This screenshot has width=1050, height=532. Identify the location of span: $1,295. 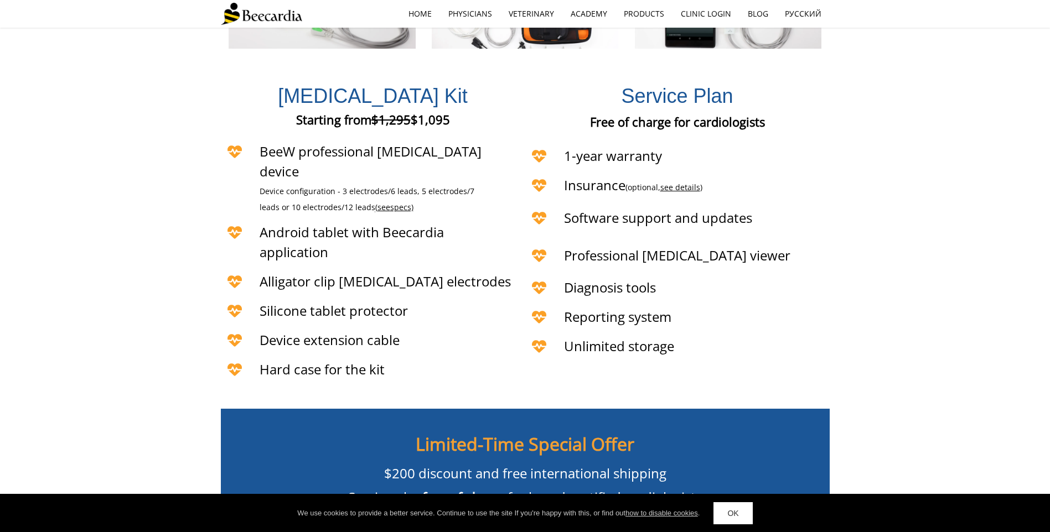
(391, 120).